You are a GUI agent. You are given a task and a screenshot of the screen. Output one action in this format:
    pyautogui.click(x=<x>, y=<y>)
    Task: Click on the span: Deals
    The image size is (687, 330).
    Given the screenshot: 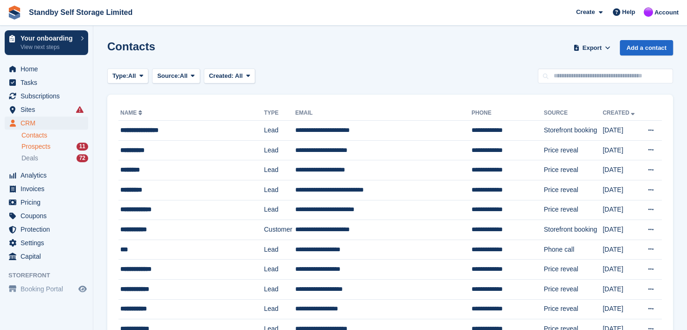 What is the action you would take?
    pyautogui.click(x=30, y=158)
    